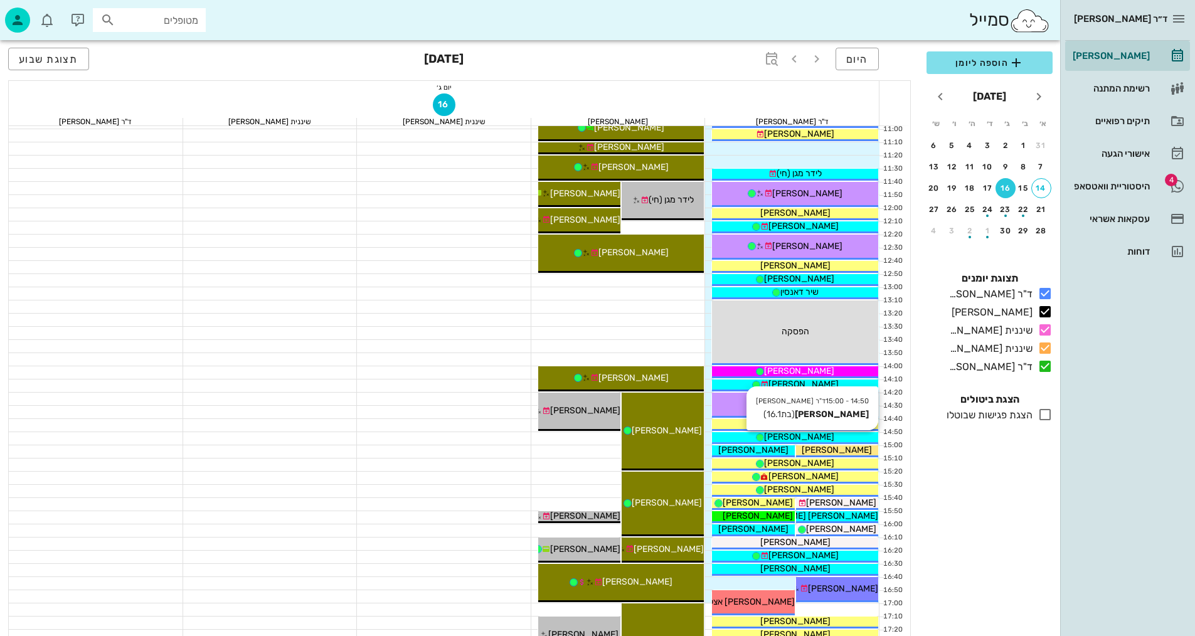  Describe the element at coordinates (988, 188) in the screenshot. I see `div: 17` at that location.